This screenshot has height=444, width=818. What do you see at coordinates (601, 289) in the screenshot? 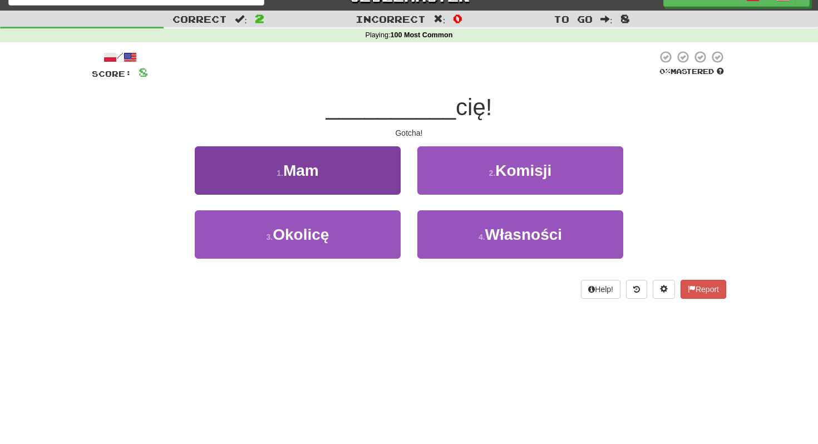
I see `button: Help!` at bounding box center [601, 289].